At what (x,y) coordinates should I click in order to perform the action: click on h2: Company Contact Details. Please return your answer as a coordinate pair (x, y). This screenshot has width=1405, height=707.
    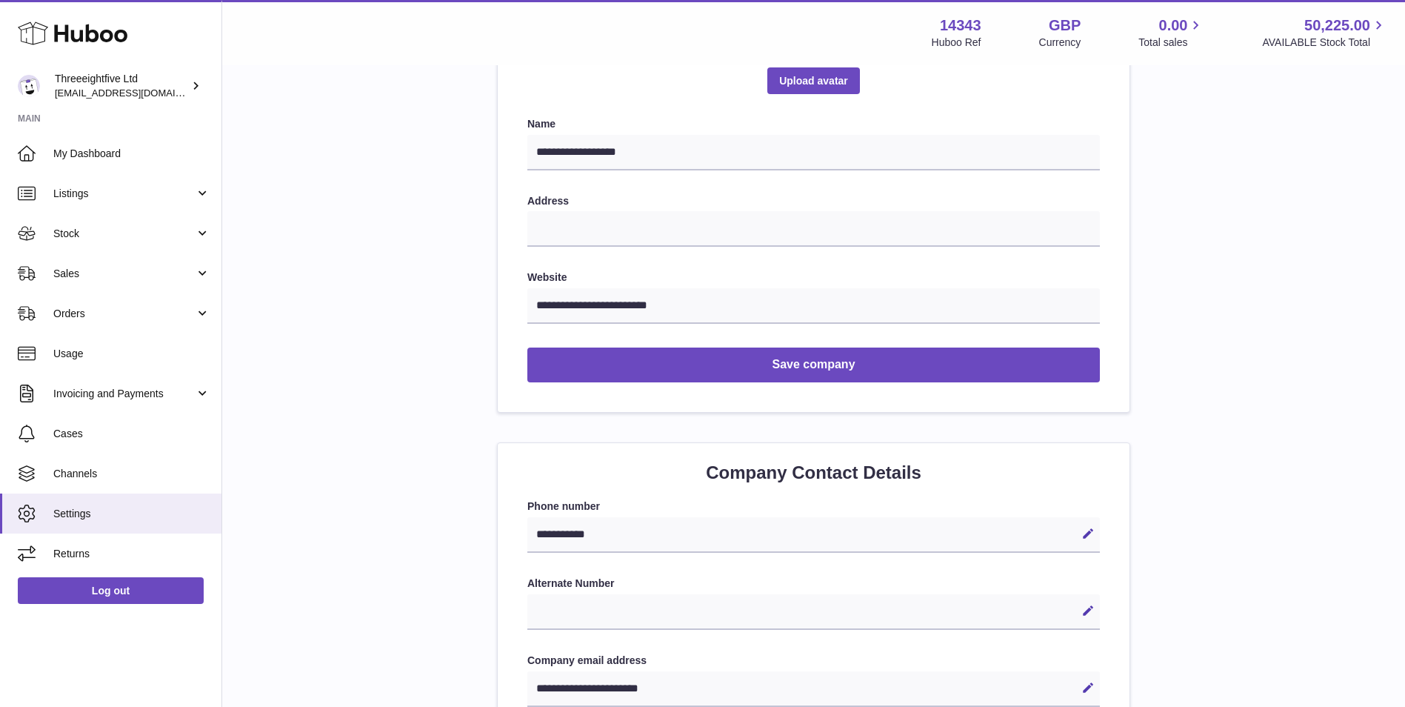
    Looking at the image, I should click on (813, 472).